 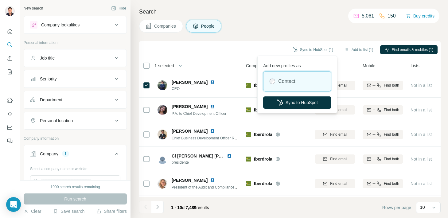 I want to click on span: Company, so click(x=255, y=66).